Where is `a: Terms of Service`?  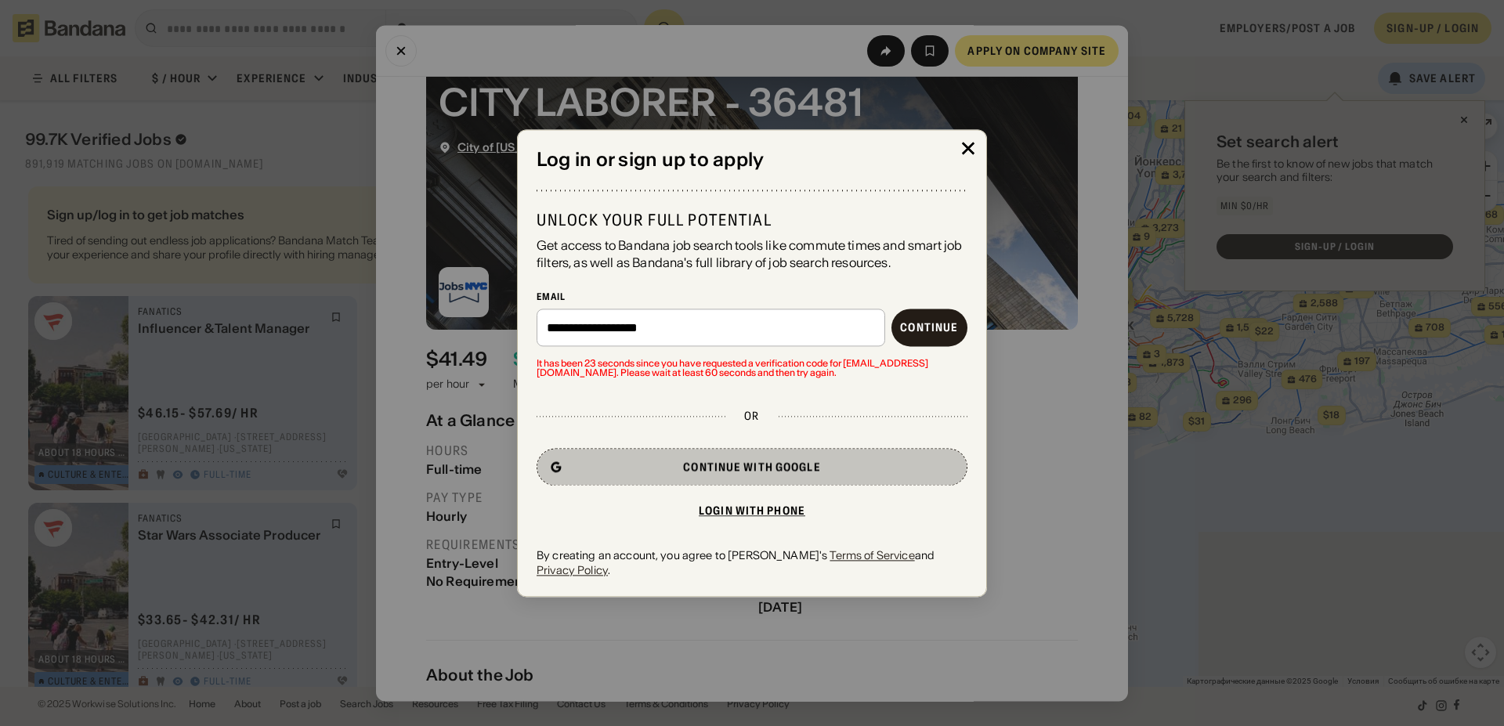 a: Terms of Service is located at coordinates (872, 556).